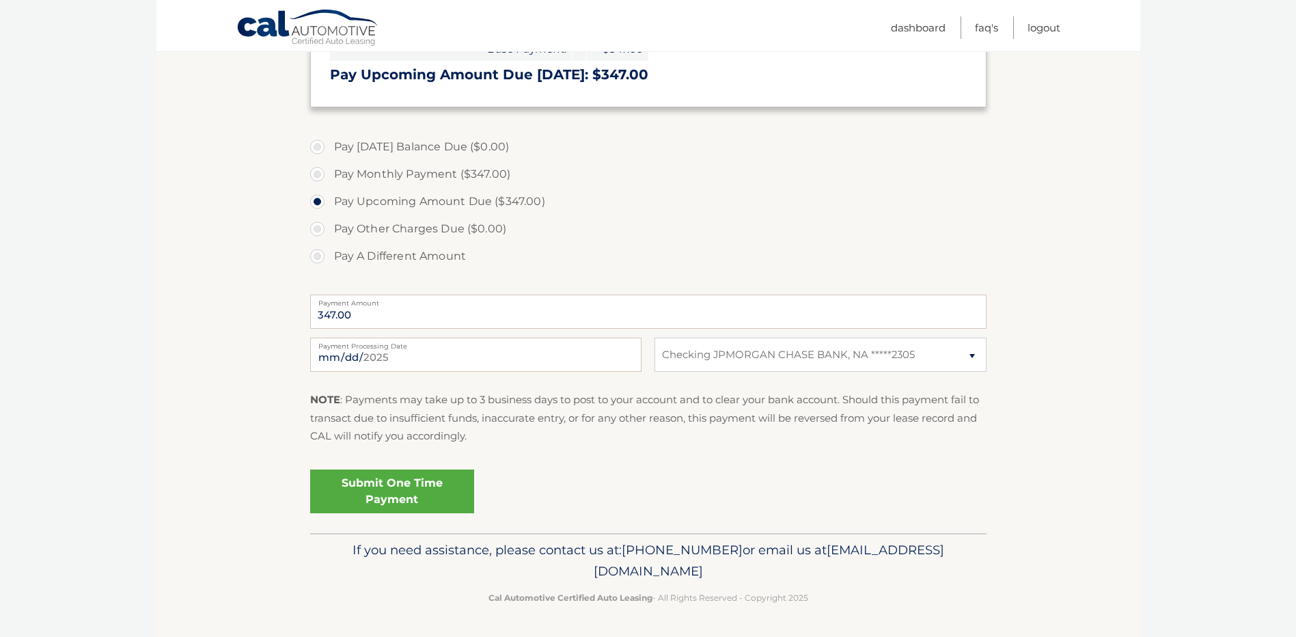  What do you see at coordinates (570, 597) in the screenshot?
I see `strong: Cal Automotive Certified Auto Leasing` at bounding box center [570, 597].